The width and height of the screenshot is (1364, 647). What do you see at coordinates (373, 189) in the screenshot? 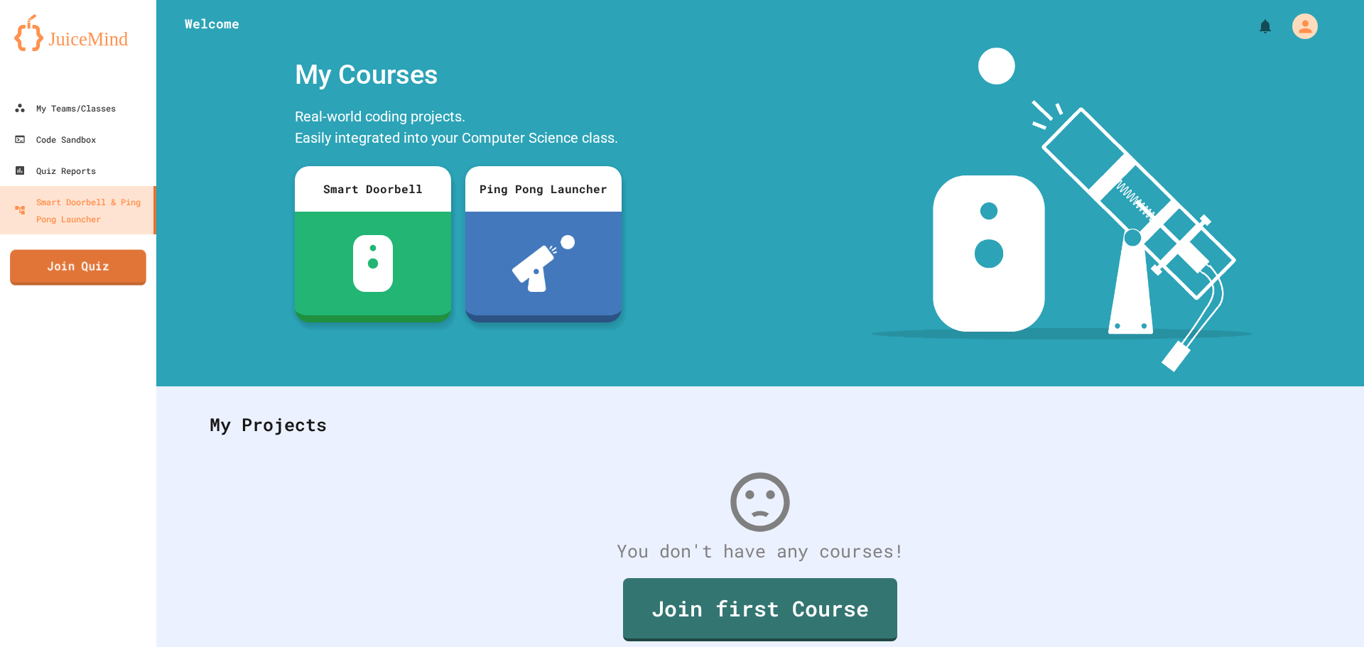
I see `div: Smart Doorbell` at bounding box center [373, 189].